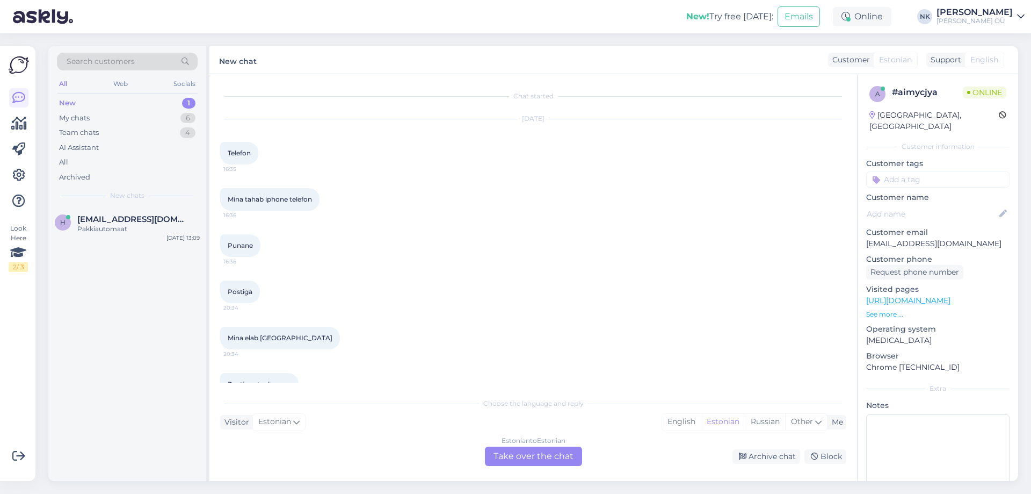 The height and width of the screenshot is (494, 1031). I want to click on span: helenapajuste972@gmail.com, so click(133, 219).